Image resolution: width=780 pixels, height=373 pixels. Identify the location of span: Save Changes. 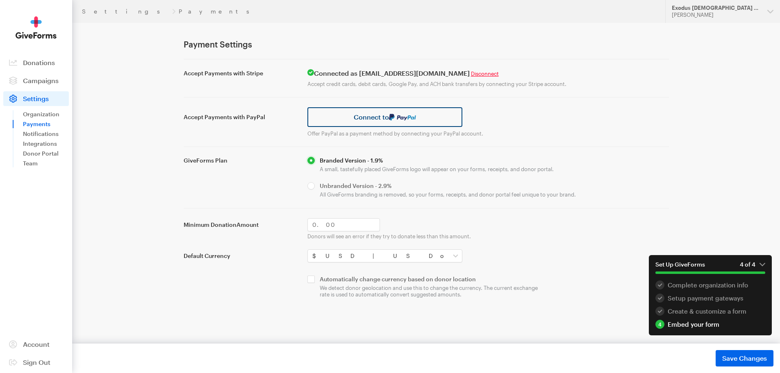
(744, 358).